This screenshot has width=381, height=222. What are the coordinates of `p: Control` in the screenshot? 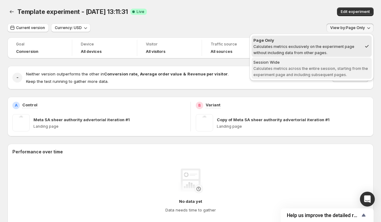 It's located at (30, 105).